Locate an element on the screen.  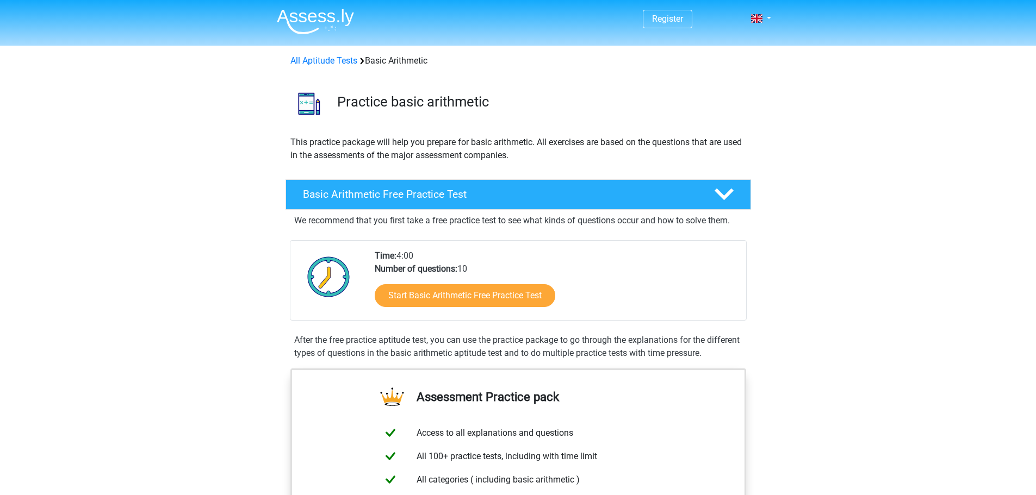
h3: Practice basic arithmetic is located at coordinates (539, 102).